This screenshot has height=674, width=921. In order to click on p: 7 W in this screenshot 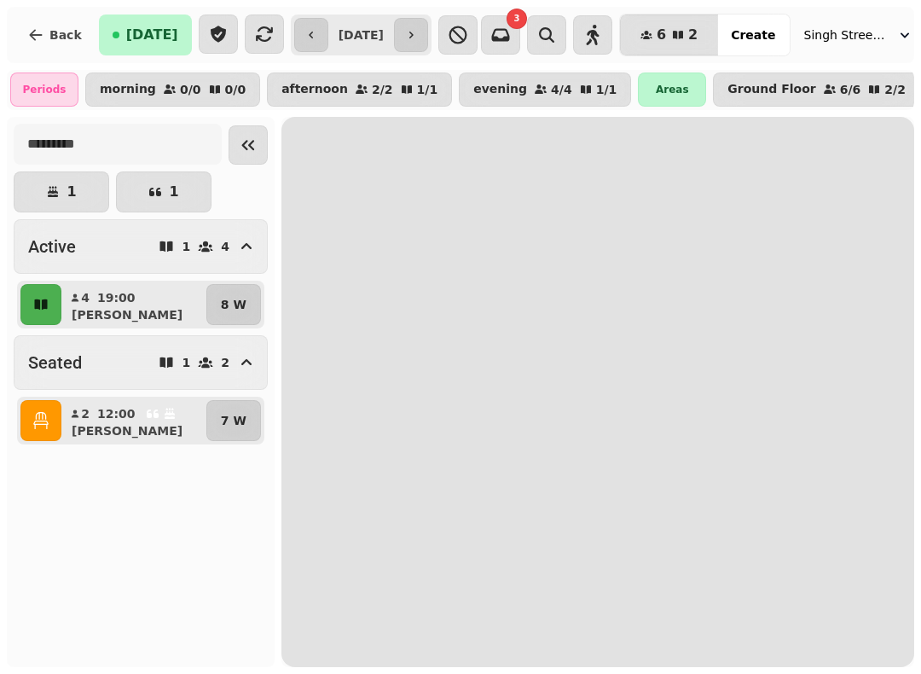, I will do `click(234, 420)`.